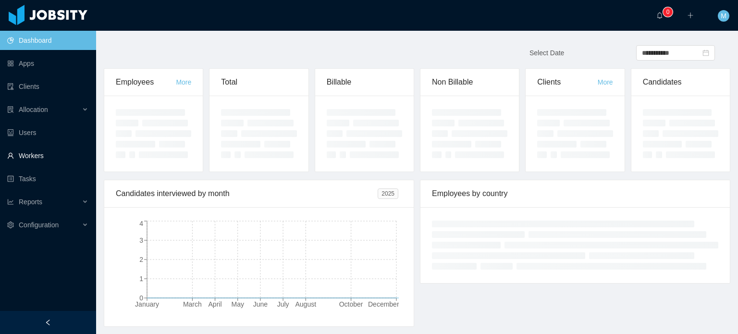 Image resolution: width=738 pixels, height=334 pixels. Describe the element at coordinates (259, 82) in the screenshot. I see `div: Total` at that location.